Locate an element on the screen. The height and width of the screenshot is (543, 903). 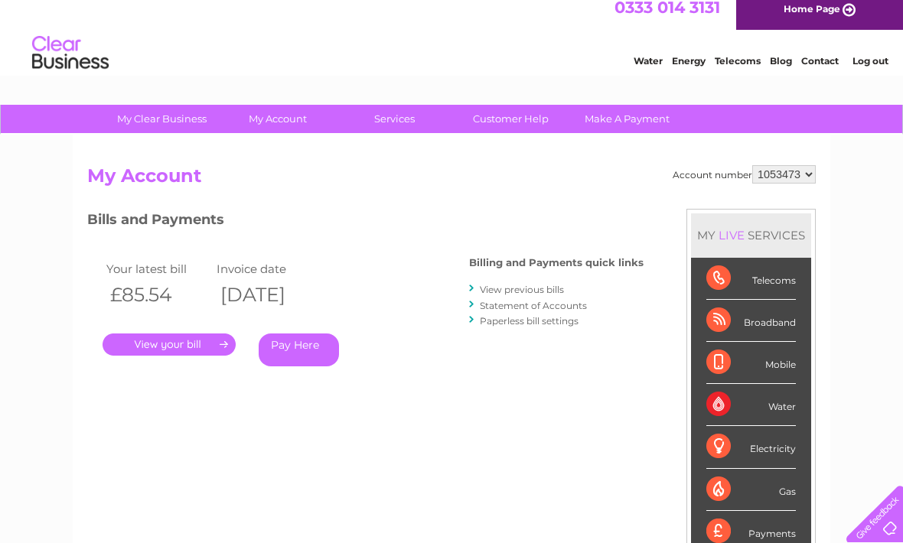
a: Make A Payment is located at coordinates (627, 119).